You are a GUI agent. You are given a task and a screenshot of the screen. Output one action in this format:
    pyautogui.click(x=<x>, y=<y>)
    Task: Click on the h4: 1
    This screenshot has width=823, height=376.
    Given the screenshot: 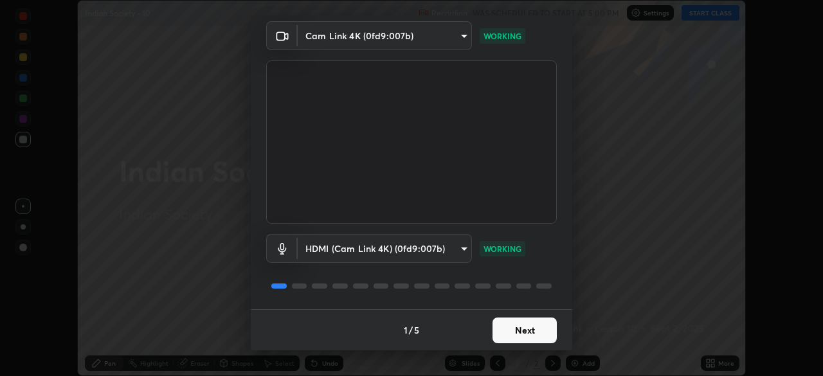 What is the action you would take?
    pyautogui.click(x=406, y=330)
    